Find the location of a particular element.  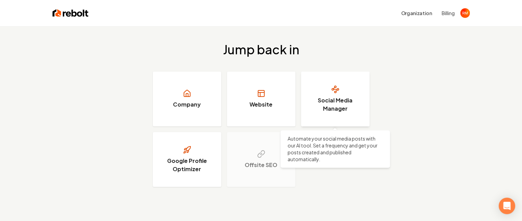

h3: Website is located at coordinates (261, 104).